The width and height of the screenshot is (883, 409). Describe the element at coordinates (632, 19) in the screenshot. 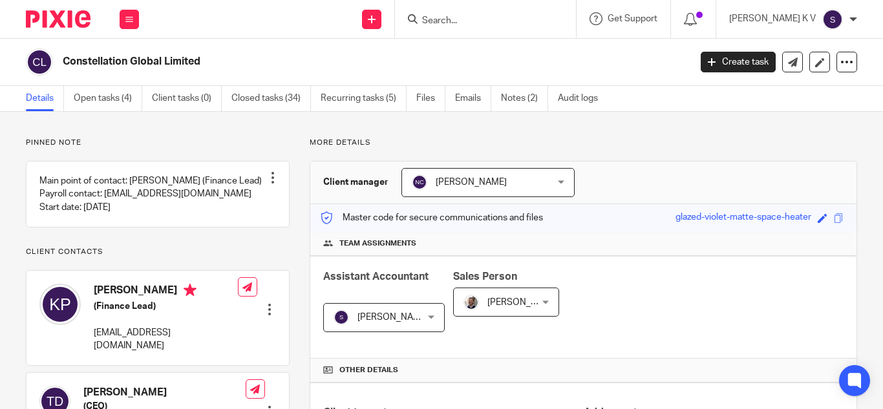

I see `span: Get Support` at that location.